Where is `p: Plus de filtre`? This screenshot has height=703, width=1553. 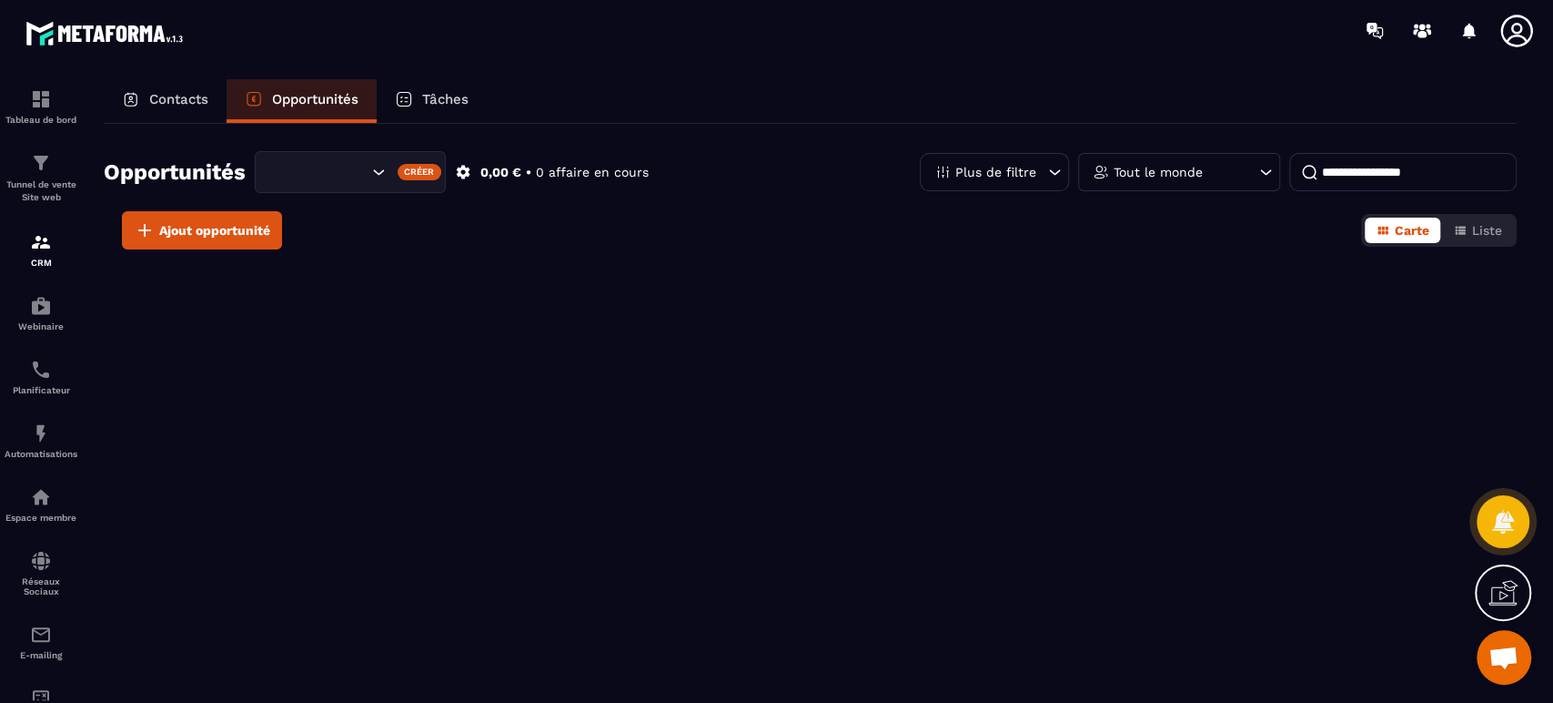 p: Plus de filtre is located at coordinates (996, 172).